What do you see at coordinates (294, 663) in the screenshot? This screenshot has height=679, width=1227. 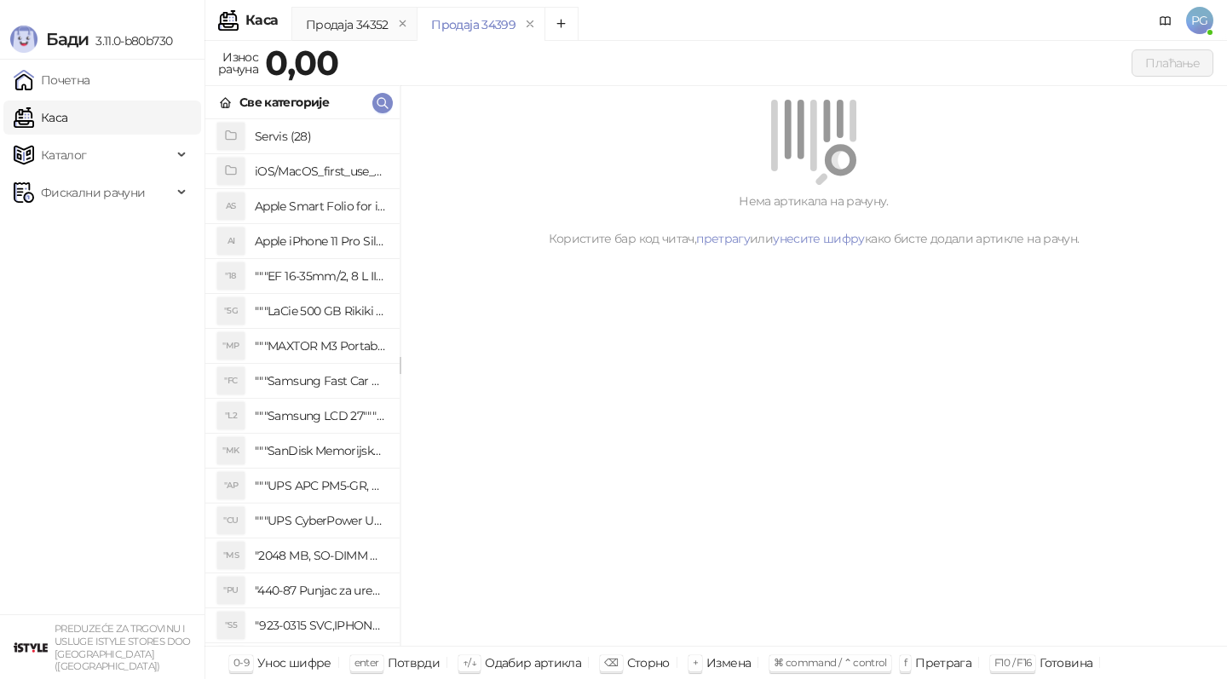 I see `div: Унос шифре` at bounding box center [294, 663].